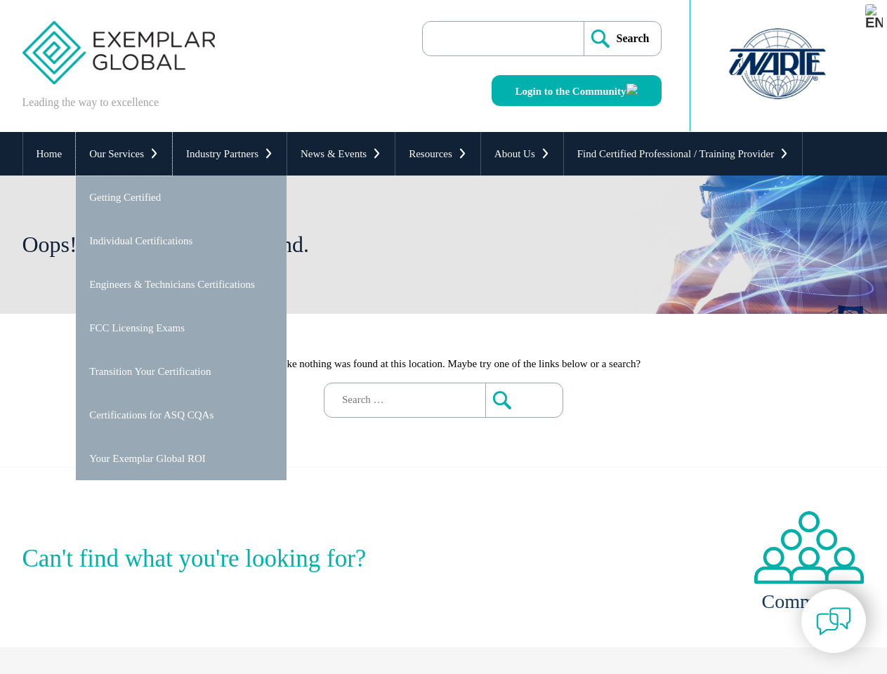 Image resolution: width=887 pixels, height=674 pixels. I want to click on p: Leading the way to excellence, so click(91, 102).